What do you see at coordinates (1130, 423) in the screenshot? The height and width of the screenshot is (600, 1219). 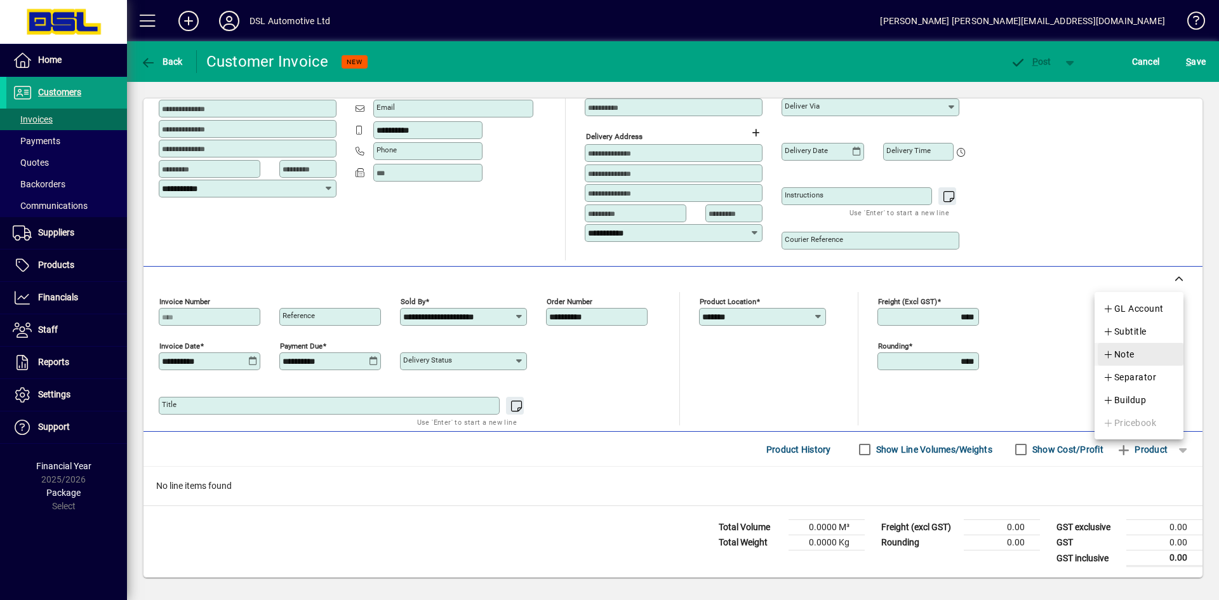 I see `span: Pricebook` at bounding box center [1130, 423].